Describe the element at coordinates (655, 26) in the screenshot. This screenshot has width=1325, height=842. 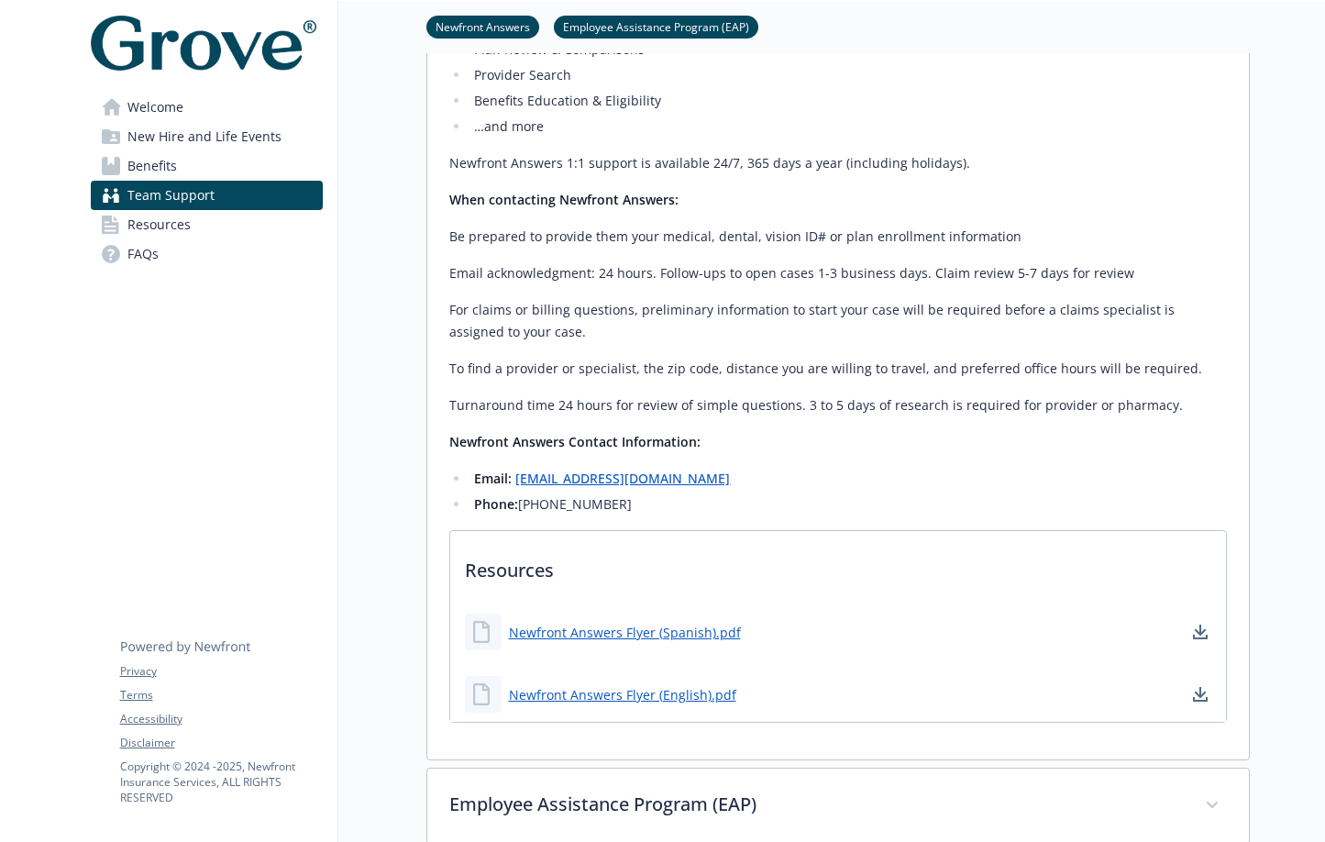
I see `a: Employee Assistance Program (EAP)` at that location.